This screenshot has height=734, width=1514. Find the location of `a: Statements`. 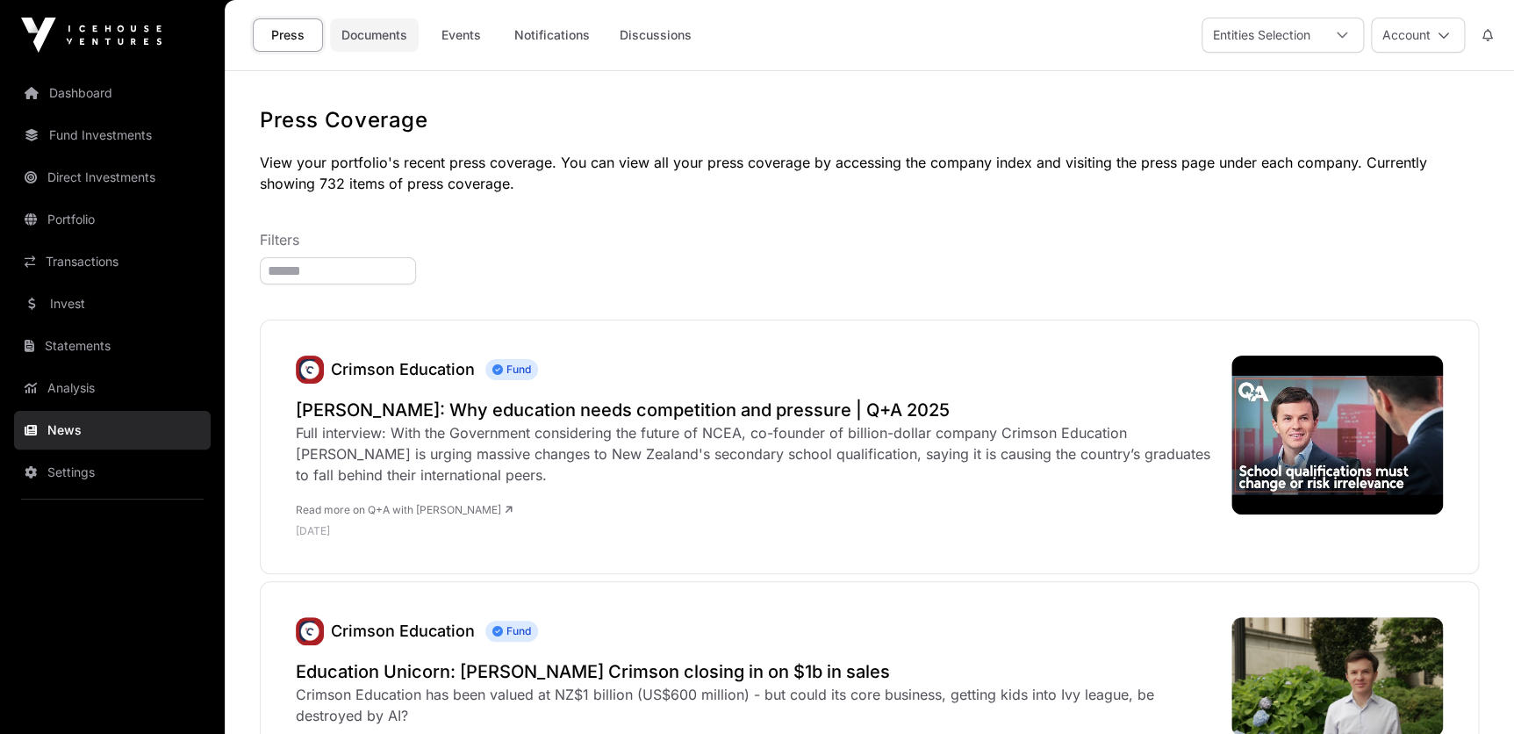

a: Statements is located at coordinates (112, 346).